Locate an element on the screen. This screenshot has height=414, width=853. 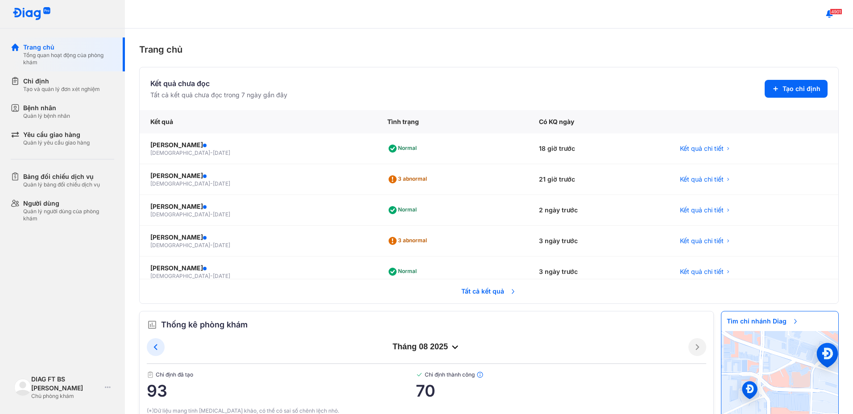
div: Kết quả chưa đọc is located at coordinates (219, 83).